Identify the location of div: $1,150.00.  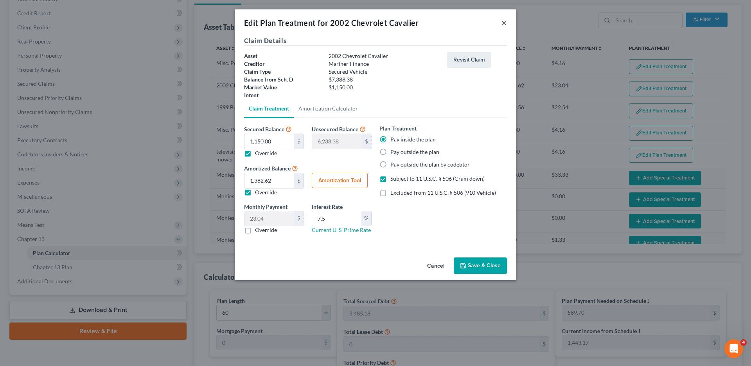
(384, 87).